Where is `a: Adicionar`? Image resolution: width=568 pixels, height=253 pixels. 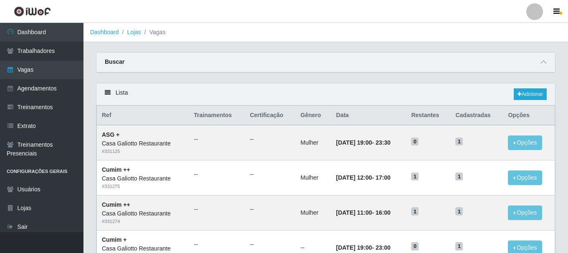 a: Adicionar is located at coordinates (530, 94).